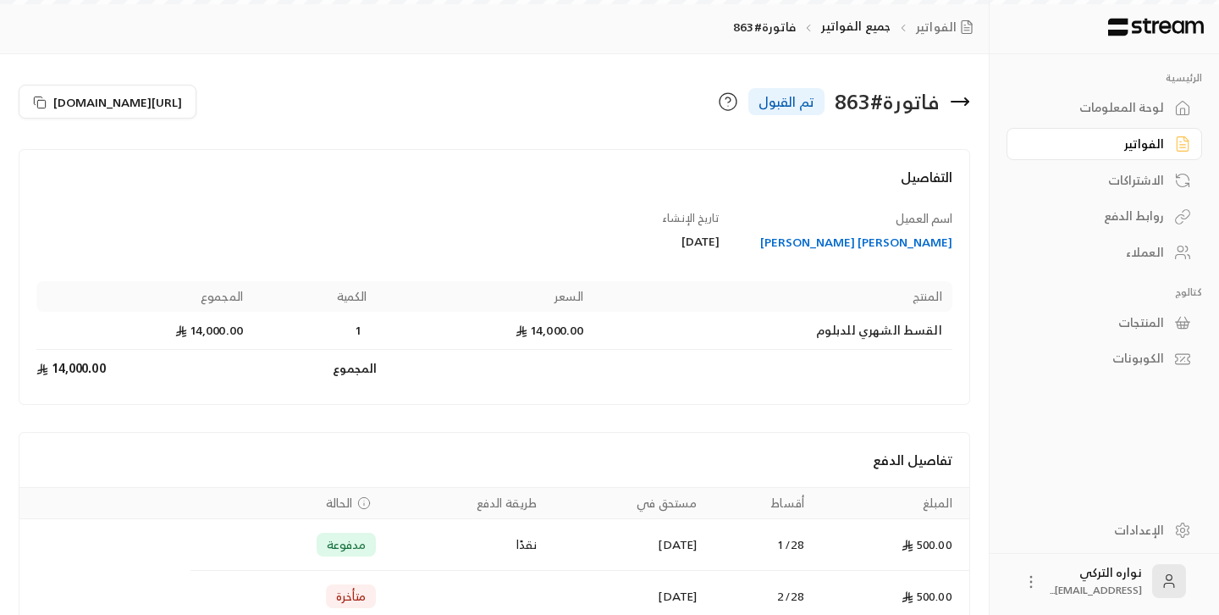 The height and width of the screenshot is (615, 1219). Describe the element at coordinates (315, 368) in the screenshot. I see `td: المجموع` at that location.